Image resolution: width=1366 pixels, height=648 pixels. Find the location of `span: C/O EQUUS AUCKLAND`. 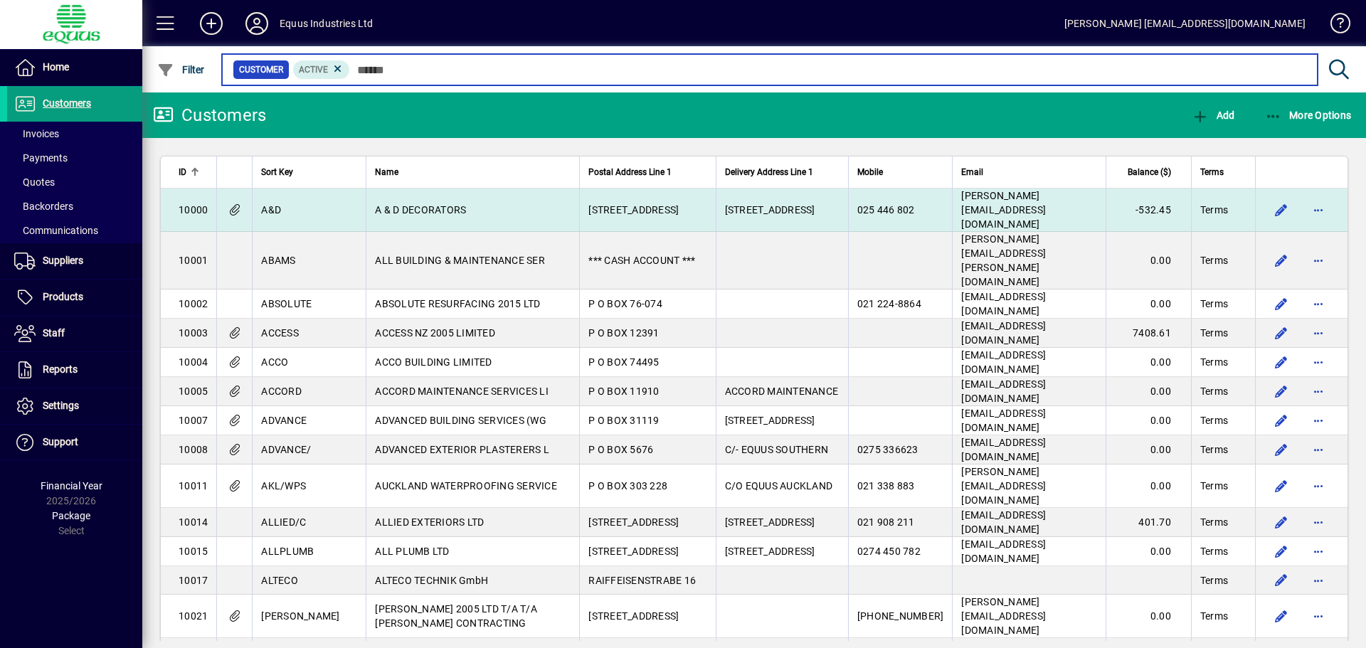

span: C/O EQUUS AUCKLAND is located at coordinates (779, 486).